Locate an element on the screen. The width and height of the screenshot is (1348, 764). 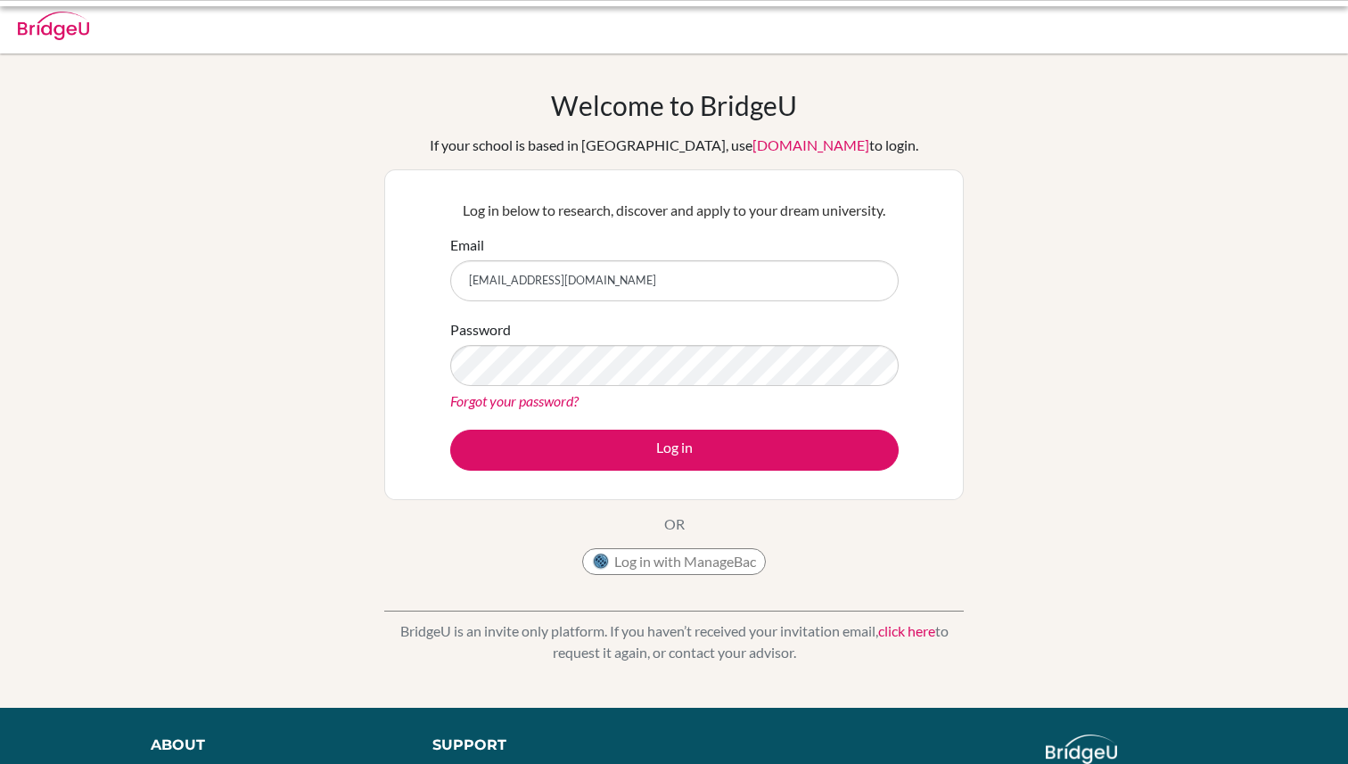
img: Bridge-U is located at coordinates (54, 26).